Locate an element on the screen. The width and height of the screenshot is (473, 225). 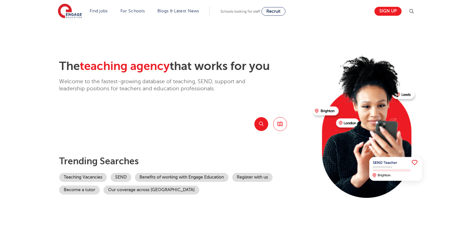
a: Sign up is located at coordinates (388, 11).